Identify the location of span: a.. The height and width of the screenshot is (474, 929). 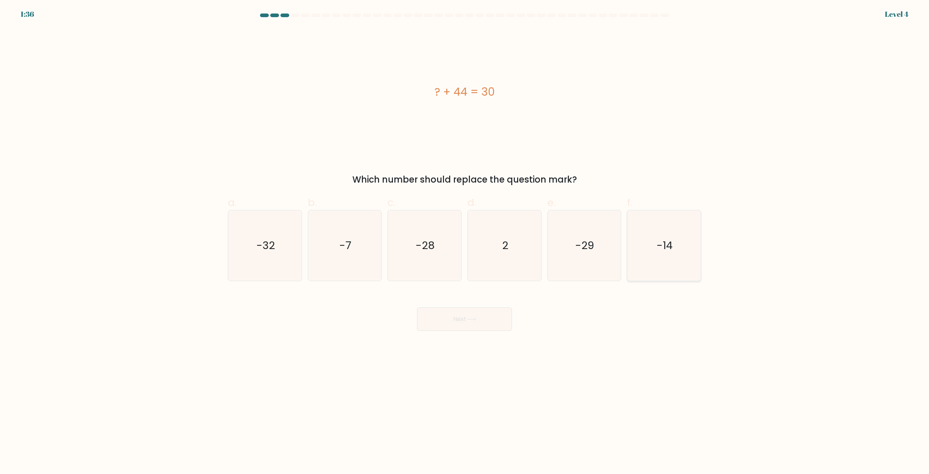
(232, 202).